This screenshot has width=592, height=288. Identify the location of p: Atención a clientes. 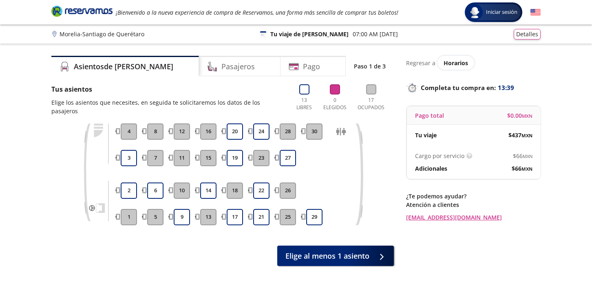
(473, 205).